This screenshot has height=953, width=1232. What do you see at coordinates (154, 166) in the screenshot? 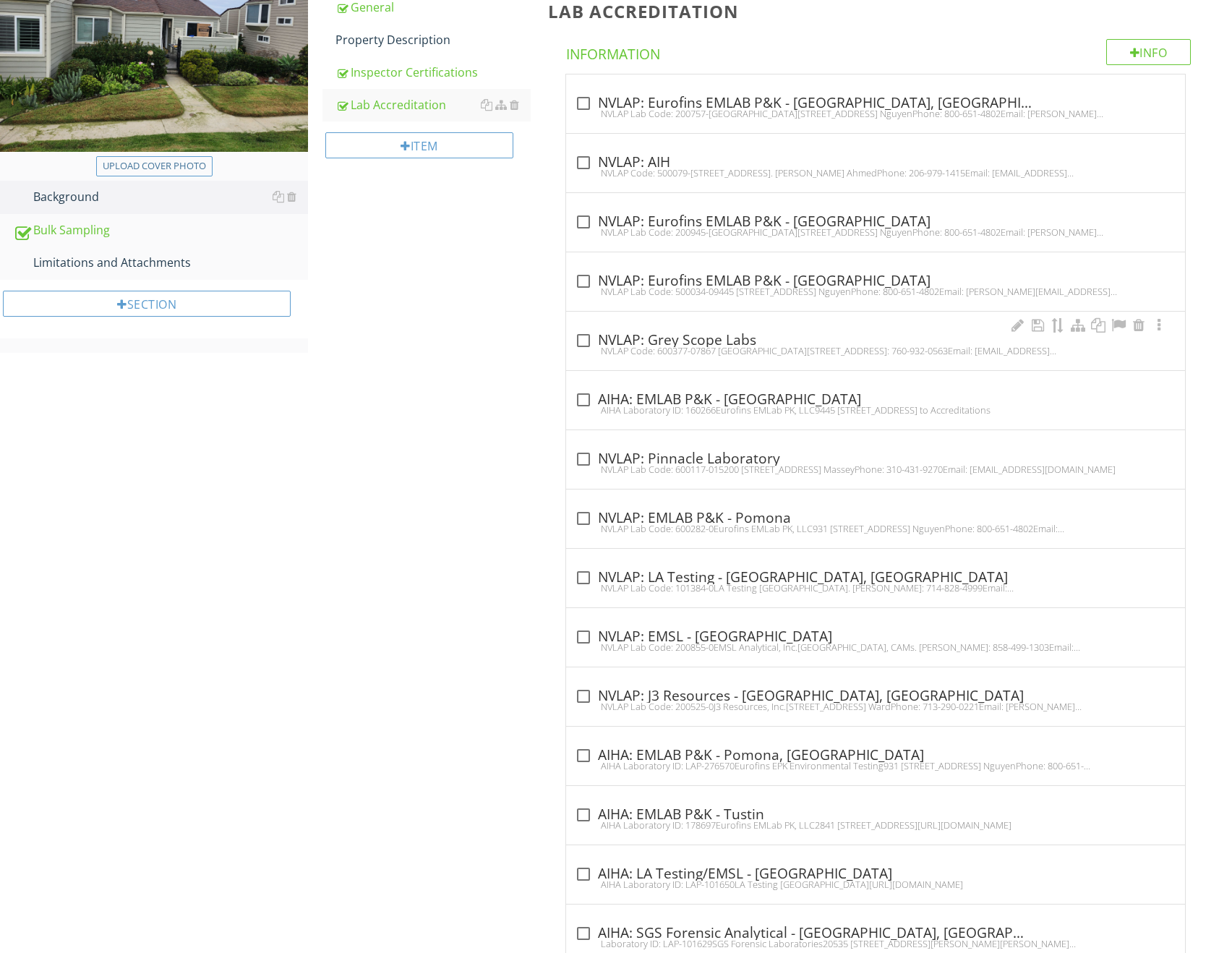
I see `button: Upload cover photo` at bounding box center [154, 166].